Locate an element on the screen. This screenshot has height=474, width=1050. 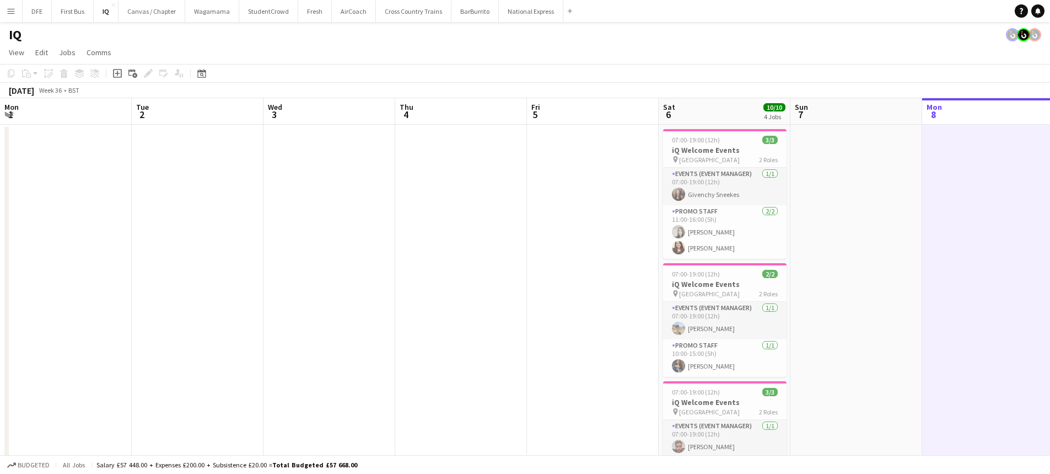
button: Budgeted is located at coordinates (28, 465).